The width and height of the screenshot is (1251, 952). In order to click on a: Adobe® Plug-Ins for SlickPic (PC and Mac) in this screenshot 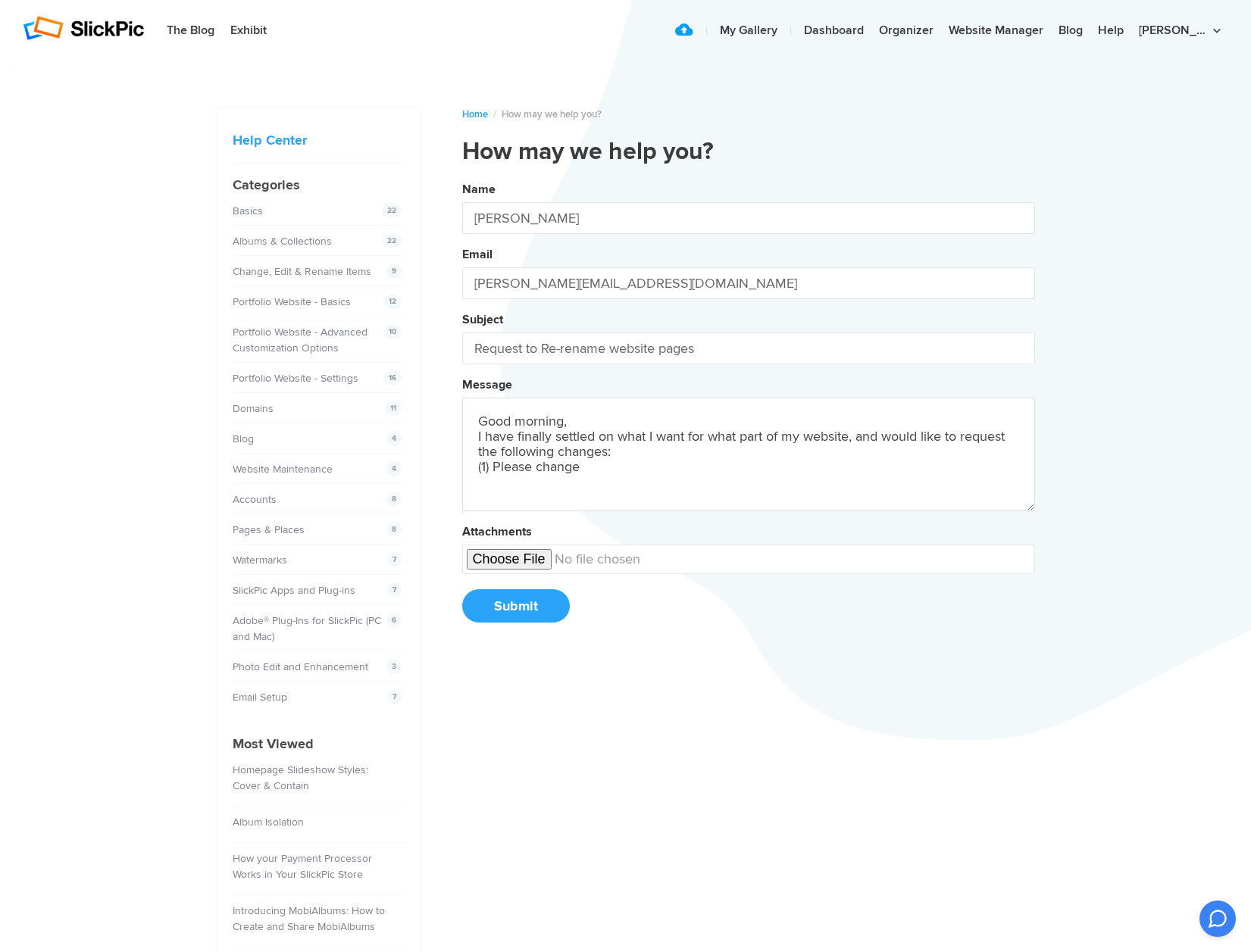, I will do `click(307, 629)`.